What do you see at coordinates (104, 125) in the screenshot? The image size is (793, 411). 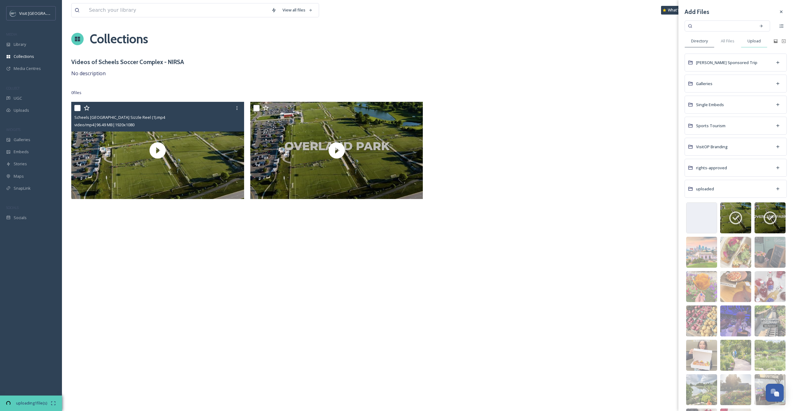 I see `span: video/mp4 | 96.49 MB | 1920 x 1080` at bounding box center [104, 125].